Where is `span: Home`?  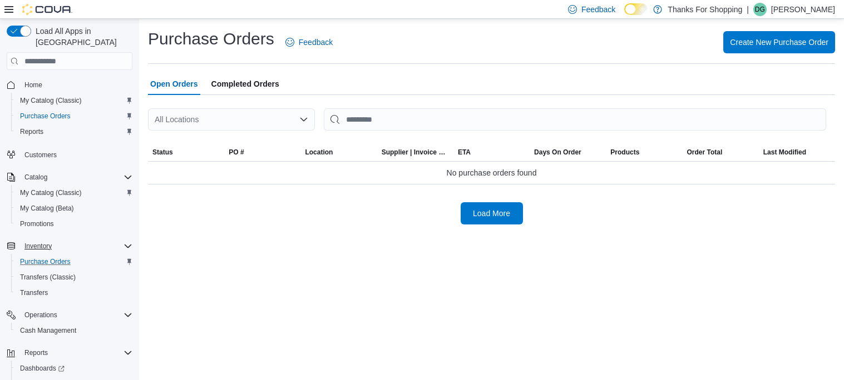 span: Home is located at coordinates (33, 85).